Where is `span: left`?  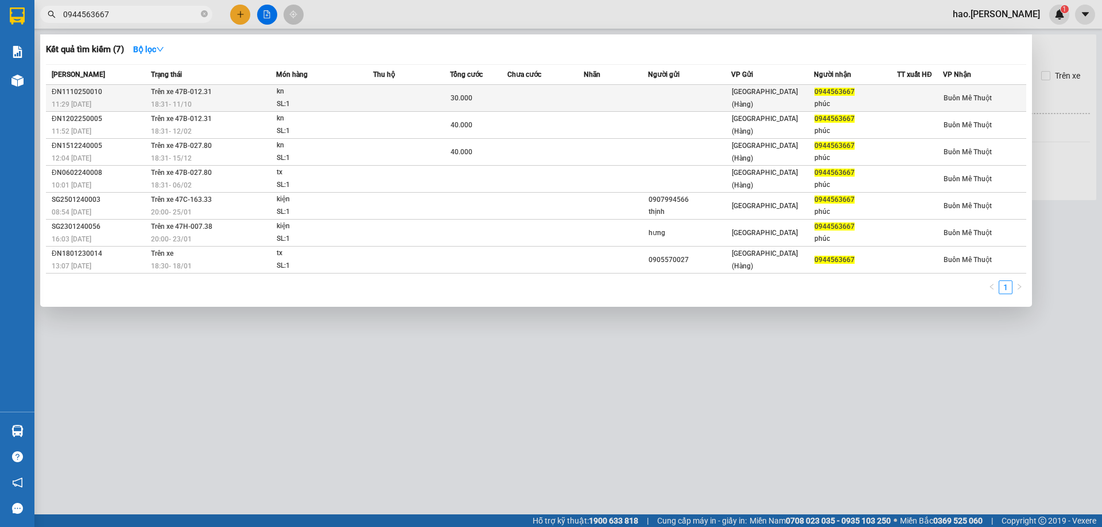
span: left is located at coordinates (992, 287).